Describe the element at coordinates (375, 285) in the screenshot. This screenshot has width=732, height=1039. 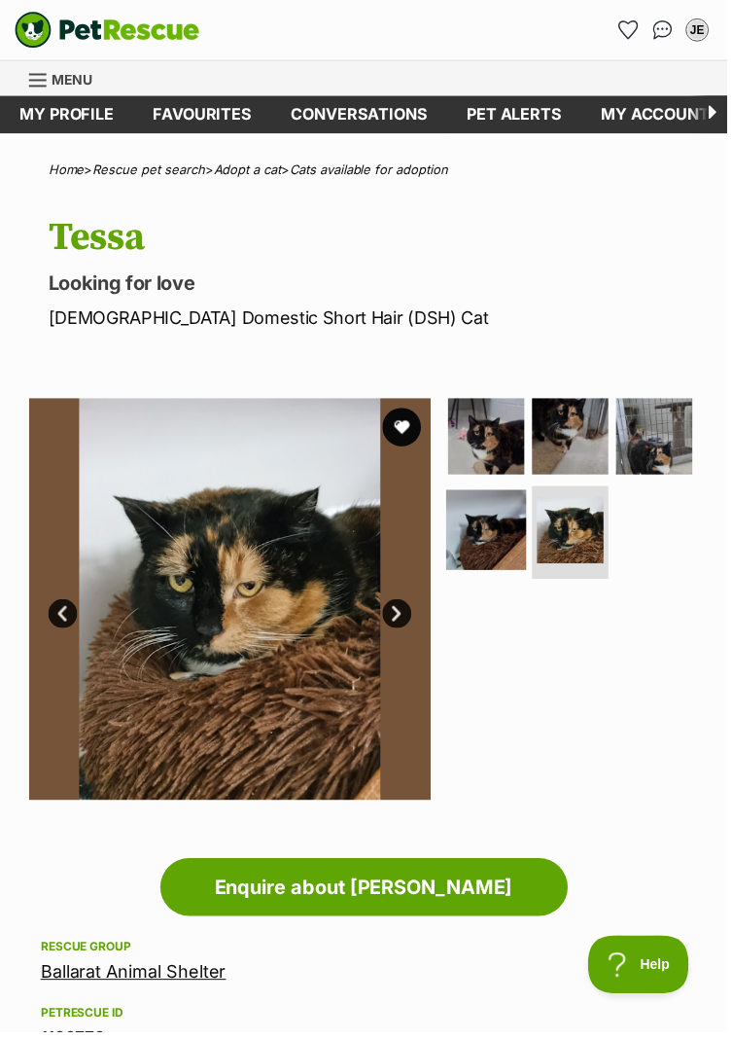
I see `p: Looking for love` at that location.